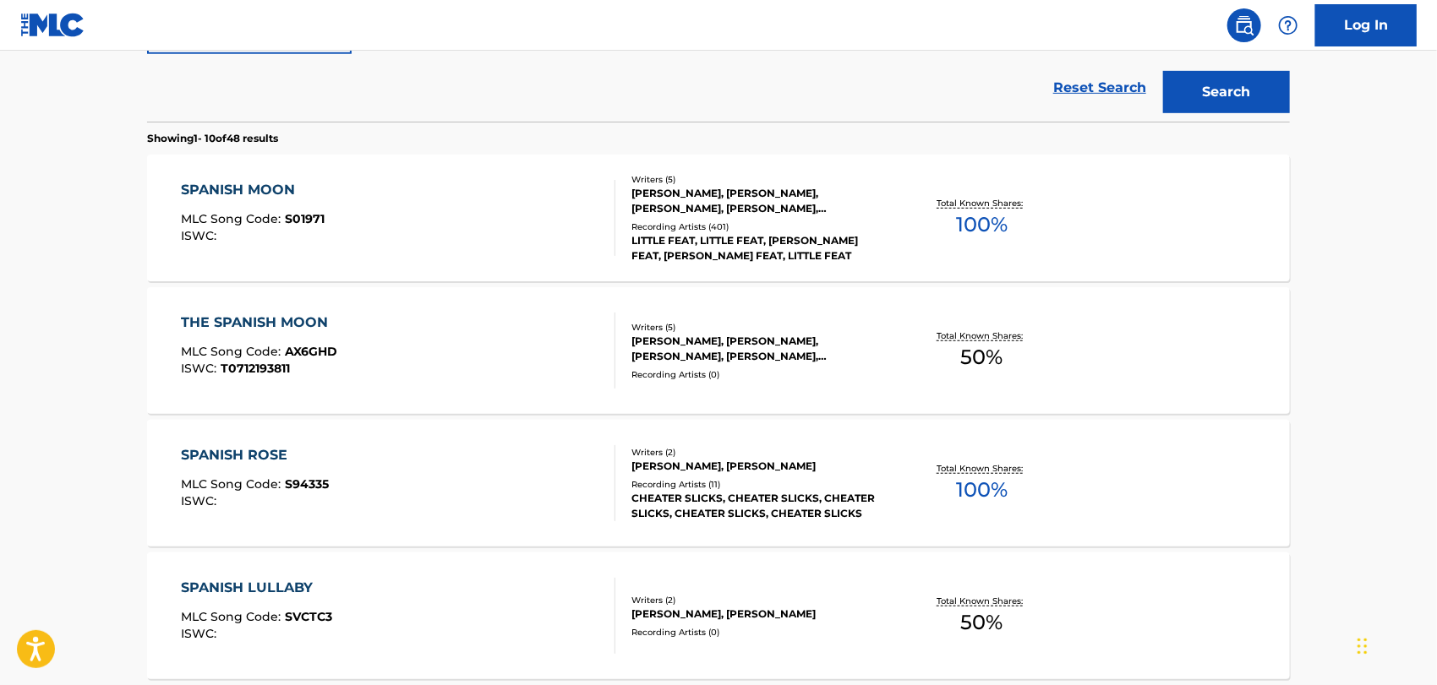 The height and width of the screenshot is (685, 1437). I want to click on button: Search, so click(1226, 92).